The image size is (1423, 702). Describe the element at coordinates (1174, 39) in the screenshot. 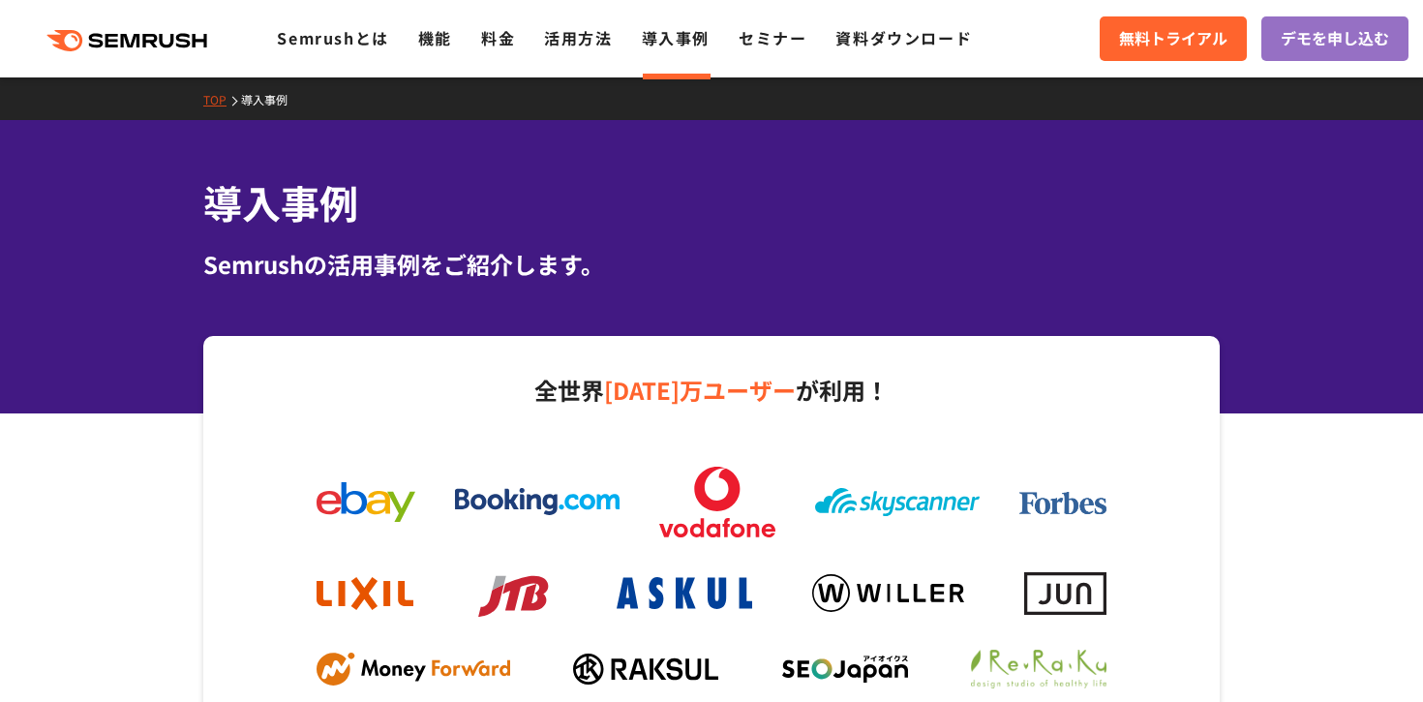

I see `span: 無料トライアル` at that location.